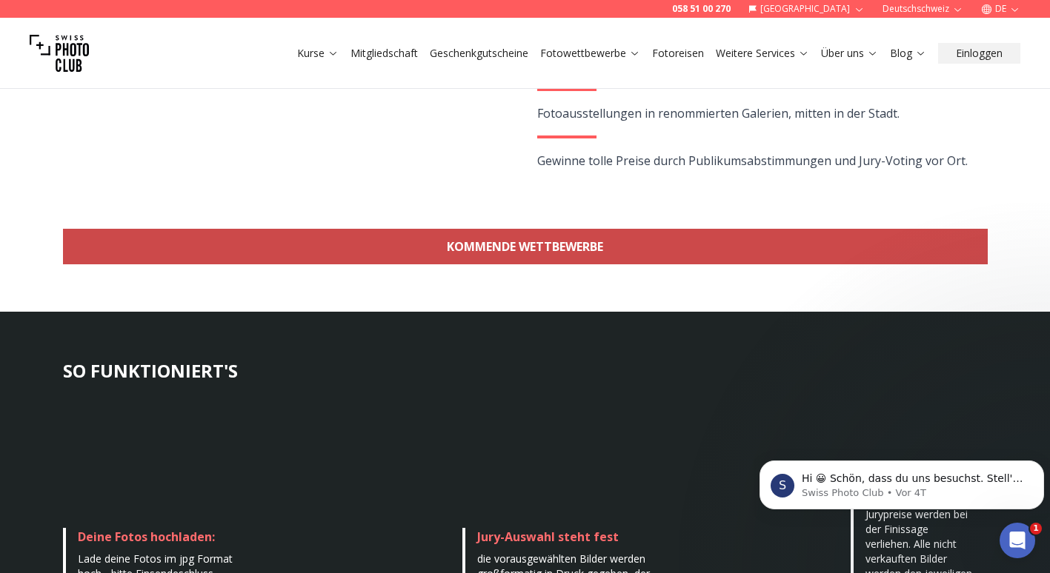  I want to click on div: Profile image for Swiss Photo Club, so click(29, 56).